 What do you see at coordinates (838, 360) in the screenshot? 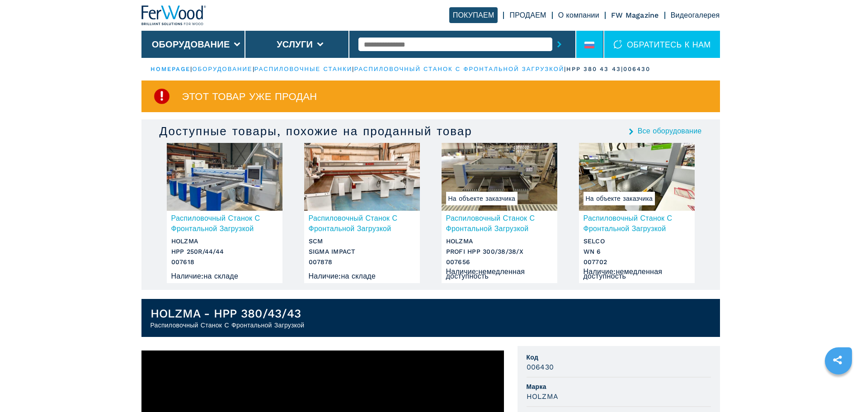
I see `a: sharethis` at bounding box center [838, 360].